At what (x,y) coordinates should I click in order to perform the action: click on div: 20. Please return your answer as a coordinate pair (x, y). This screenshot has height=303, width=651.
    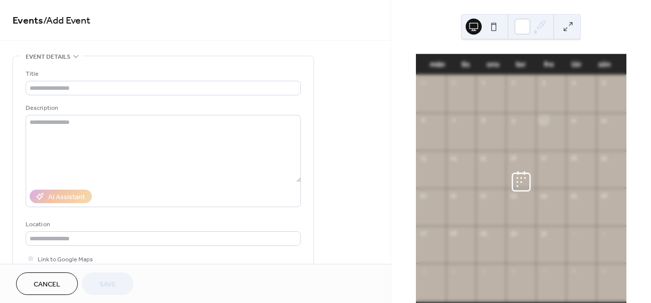
    Looking at the image, I should click on (423, 196).